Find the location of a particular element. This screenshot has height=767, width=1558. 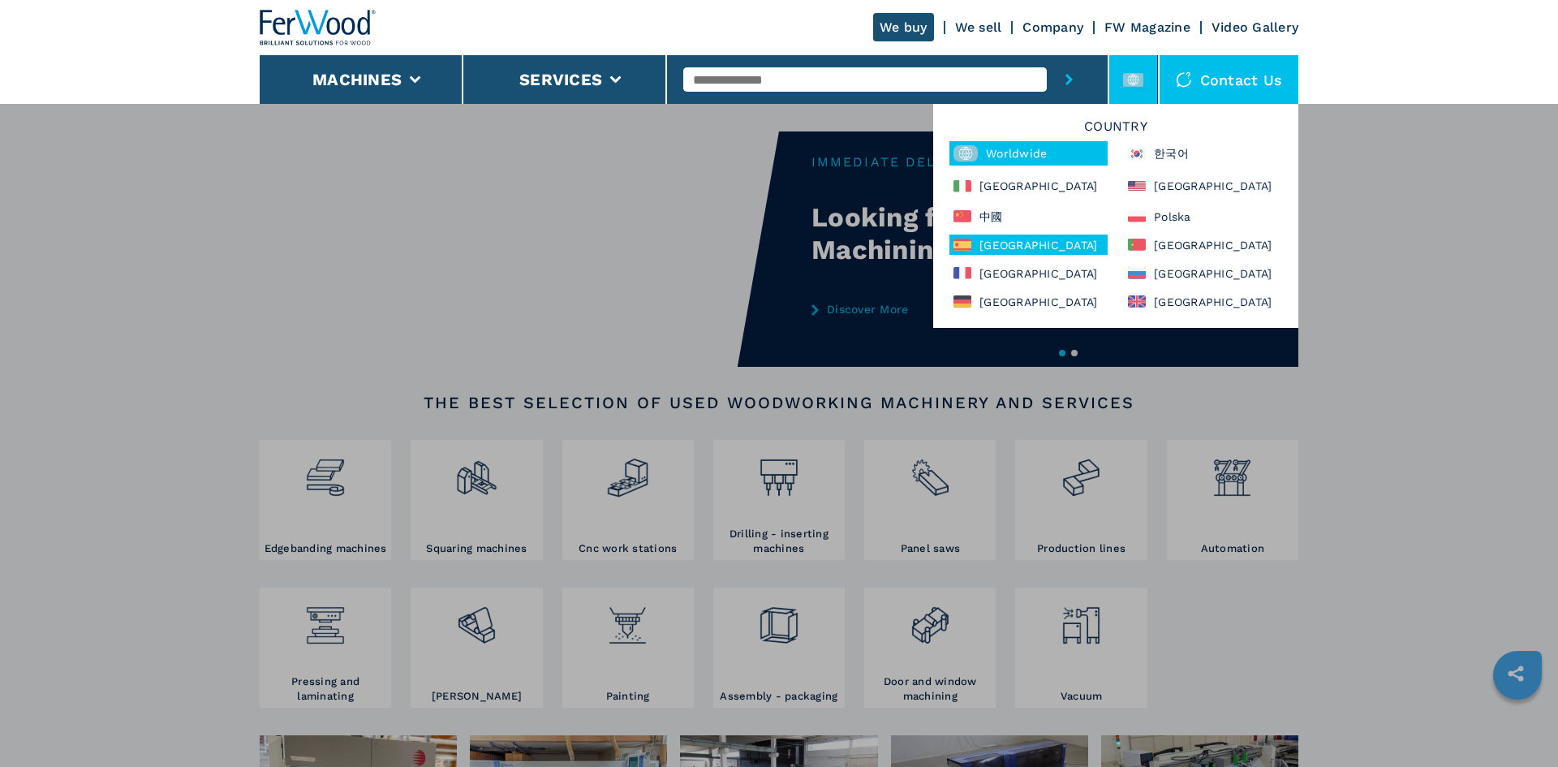

div: Worldwide is located at coordinates (1028, 153).